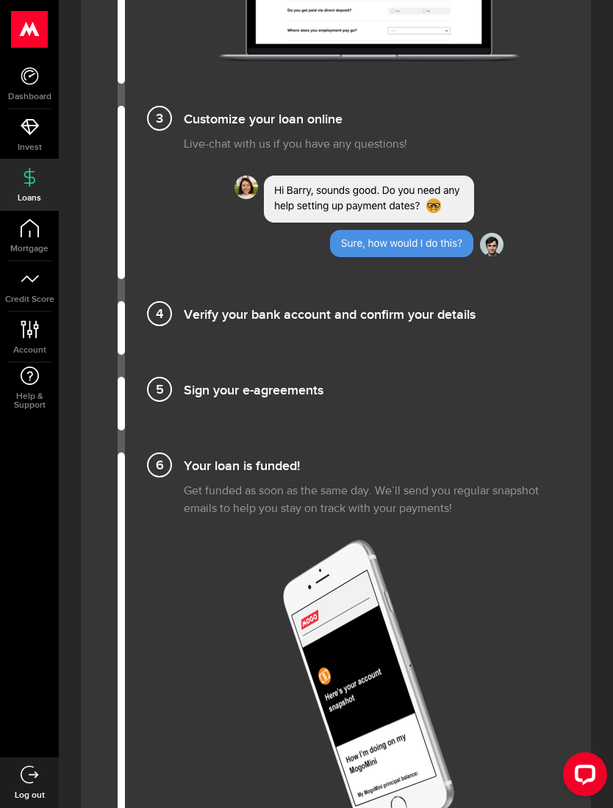 This screenshot has height=808, width=613. Describe the element at coordinates (369, 313) in the screenshot. I see `h4: Verify your bank account and confirm your details` at that location.